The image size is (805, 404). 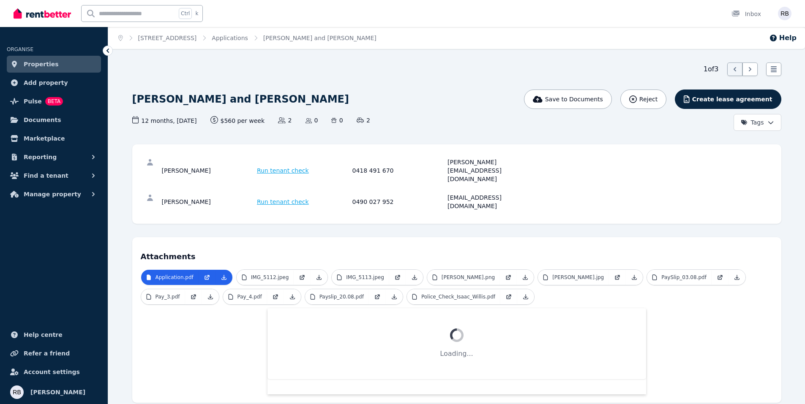 I want to click on p: IMG_5112.jpeg, so click(x=270, y=278).